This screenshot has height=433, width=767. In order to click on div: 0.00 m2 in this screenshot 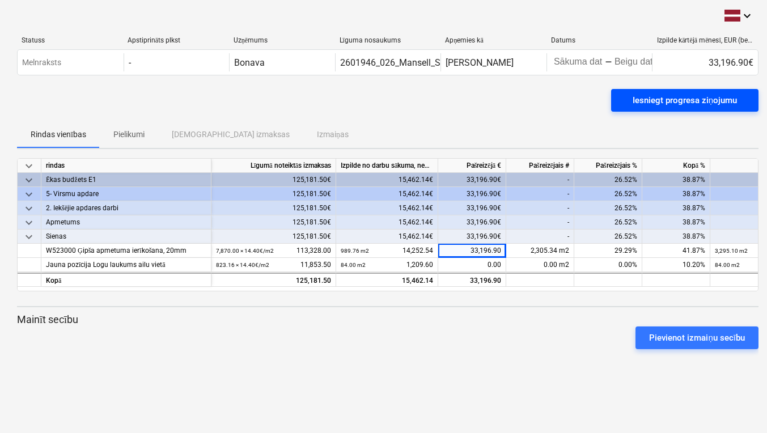, I will do `click(540, 265)`.